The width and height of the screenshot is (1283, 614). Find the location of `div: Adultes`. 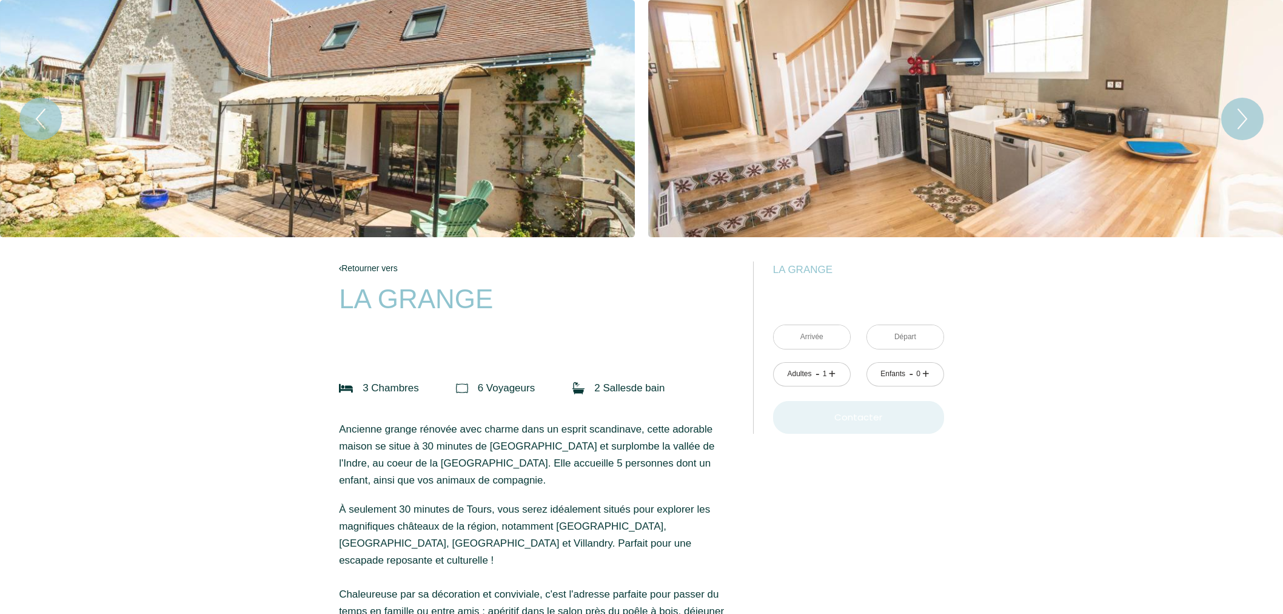

div: Adultes is located at coordinates (799, 374).